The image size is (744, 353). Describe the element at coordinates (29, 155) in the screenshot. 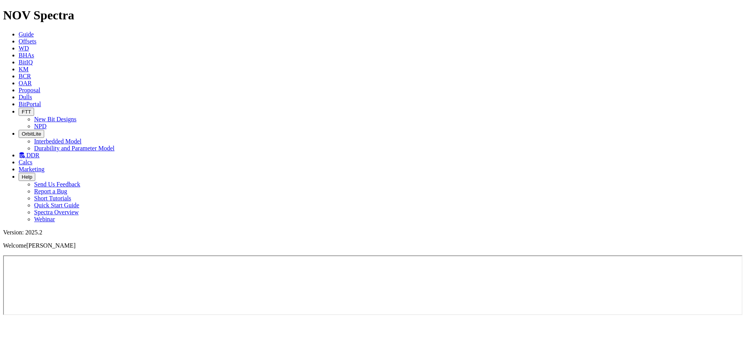

I see `a: DDR` at that location.